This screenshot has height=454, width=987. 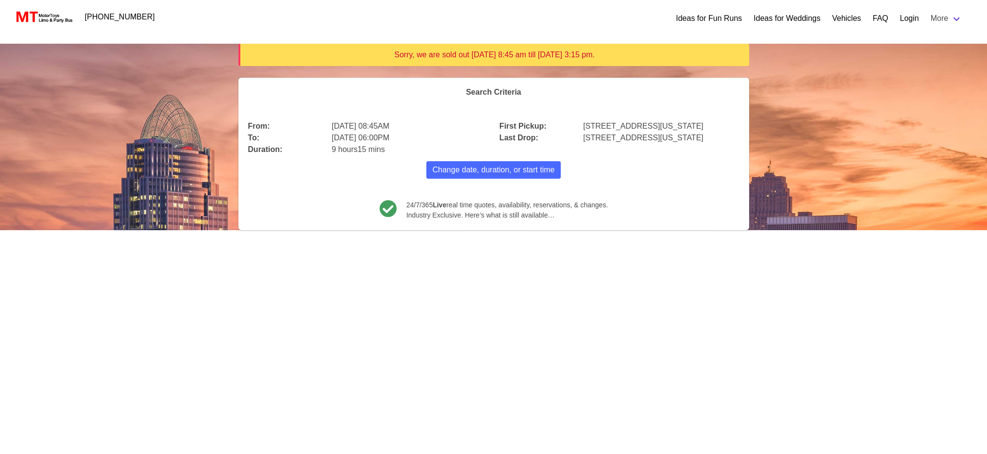 What do you see at coordinates (265, 149) in the screenshot?
I see `b: Duration:` at bounding box center [265, 149].